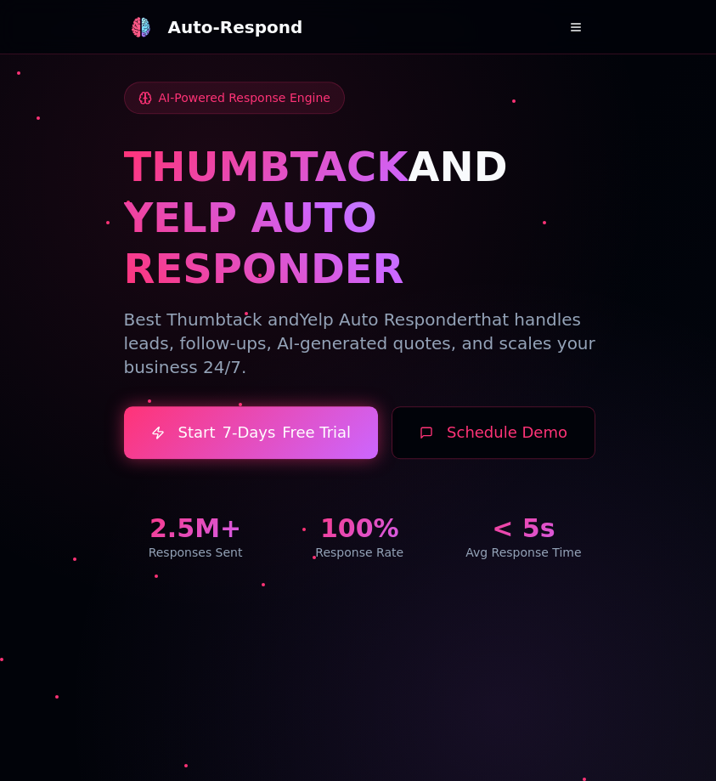 This screenshot has width=716, height=781. What do you see at coordinates (523, 529) in the screenshot?
I see `div: < 5s` at bounding box center [523, 529].